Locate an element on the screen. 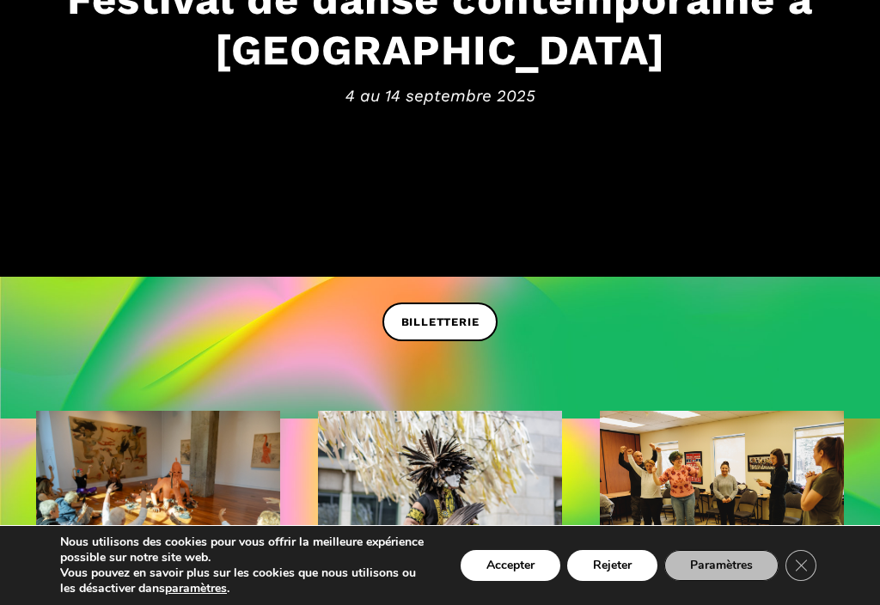 This screenshot has height=605, width=880. img: R Barbara Diabo 11 crédit Romain Lorraine (30) is located at coordinates (440, 492).